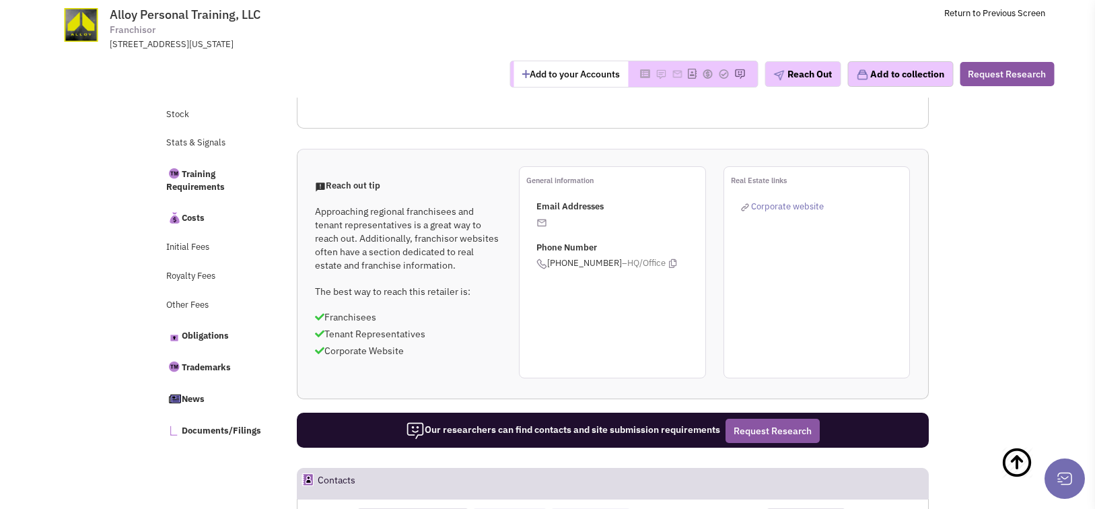 Image resolution: width=1095 pixels, height=509 pixels. Describe the element at coordinates (643, 263) in the screenshot. I see `span: –HQ/Office` at that location.